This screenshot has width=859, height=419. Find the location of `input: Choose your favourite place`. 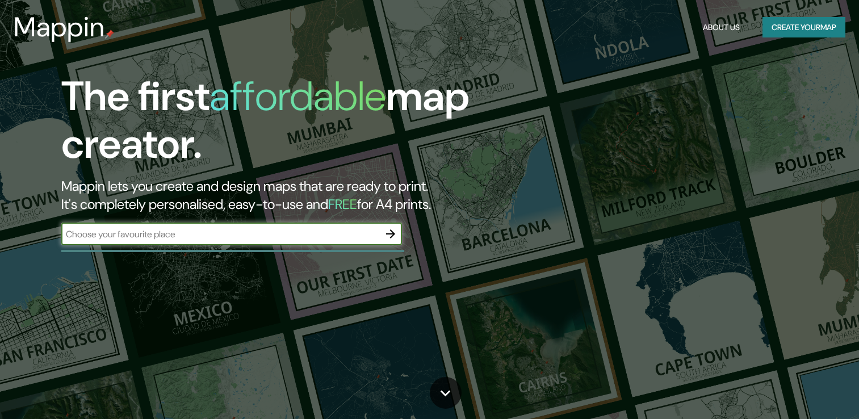

input: Choose your favourite place is located at coordinates (220, 234).